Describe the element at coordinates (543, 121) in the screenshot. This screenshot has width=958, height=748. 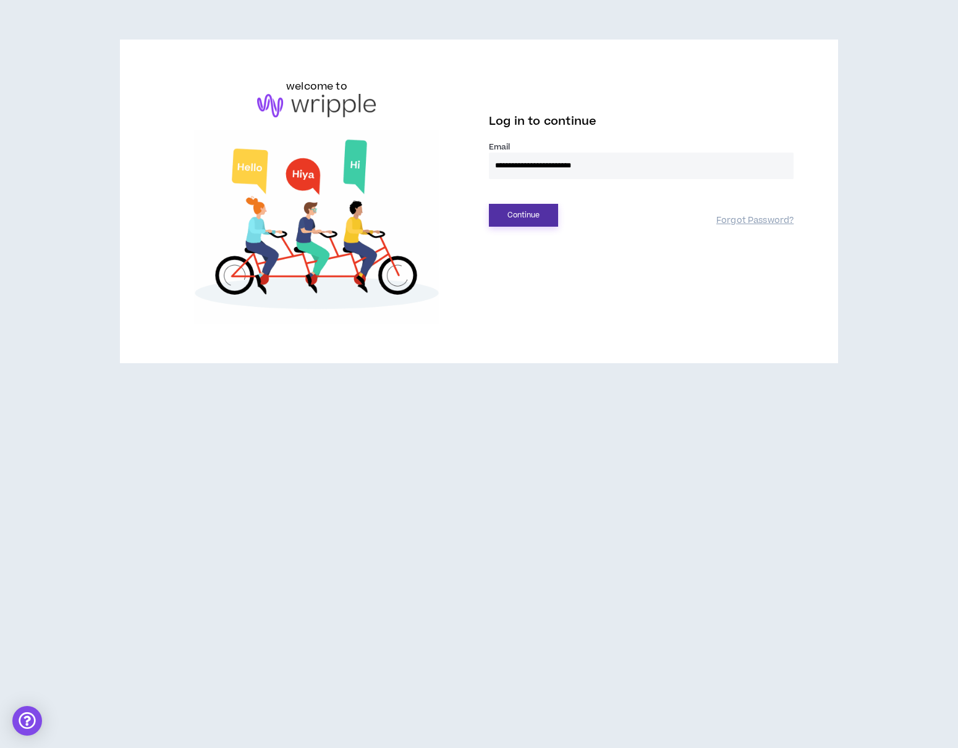
I see `span: Log in to continue` at that location.